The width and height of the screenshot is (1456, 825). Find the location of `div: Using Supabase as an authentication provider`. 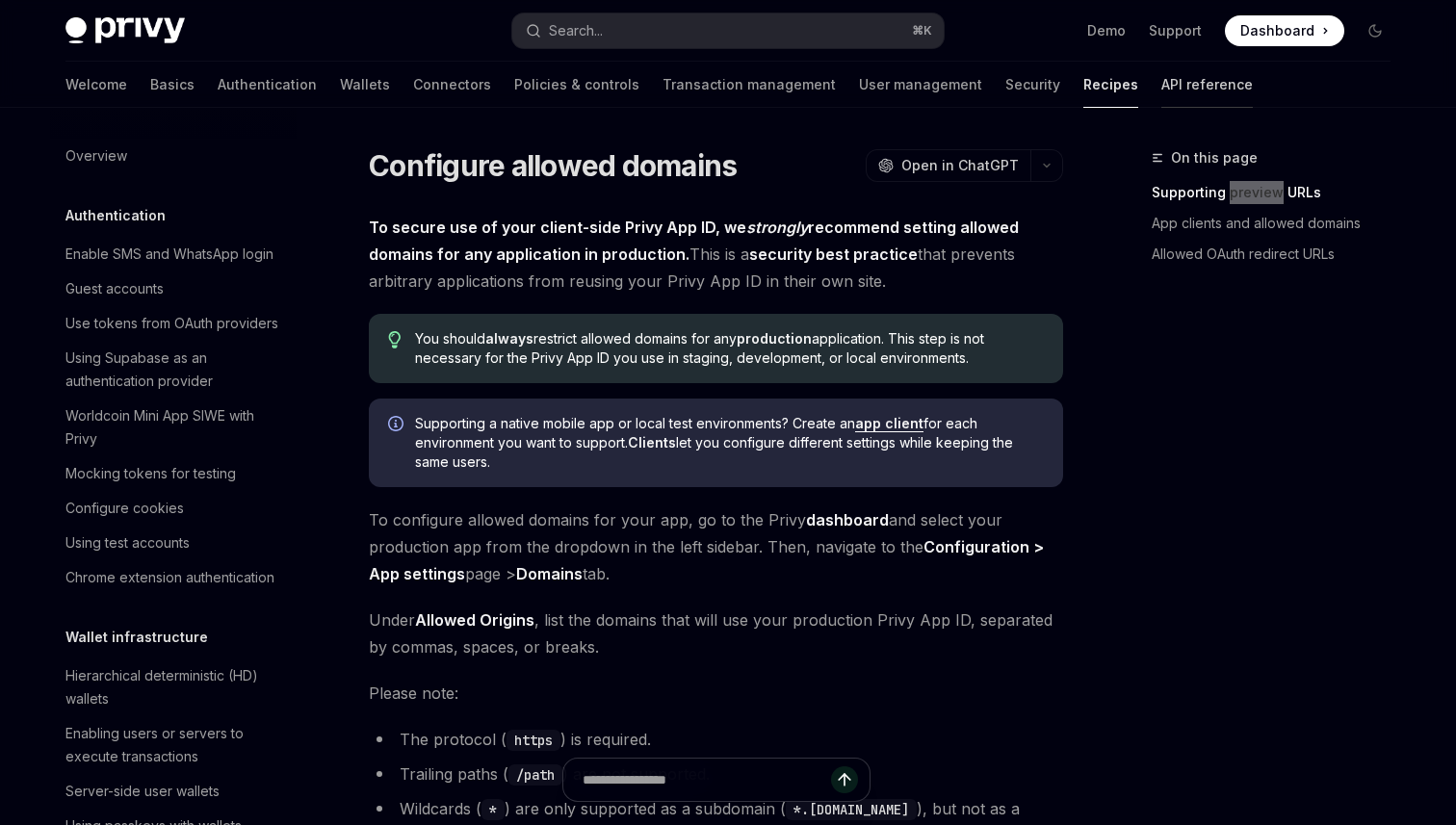

div: Using Supabase as an authentication provider is located at coordinates (175, 369).